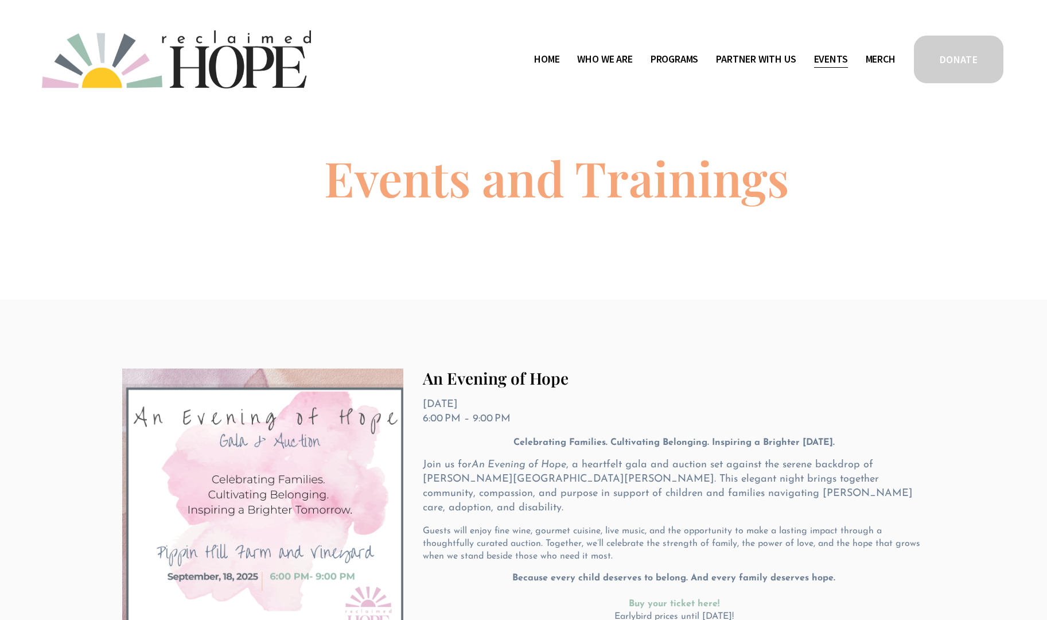 This screenshot has height=620, width=1047. I want to click on a: Events, so click(831, 59).